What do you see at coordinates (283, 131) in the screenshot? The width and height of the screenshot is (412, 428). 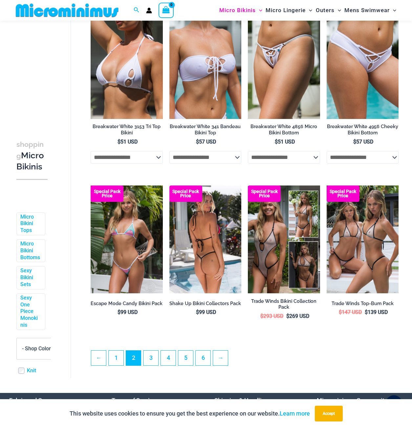 I see `a: Breakwater White 4856 Micro Bikini Bottom` at bounding box center [283, 131].